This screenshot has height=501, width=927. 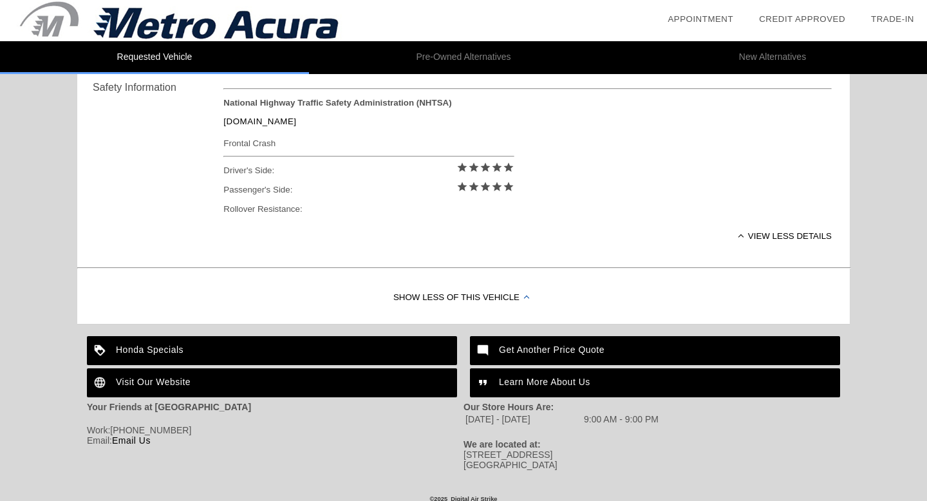 What do you see at coordinates (621, 419) in the screenshot?
I see `td: 9:00 AM - 9:00 PM` at bounding box center [621, 419].